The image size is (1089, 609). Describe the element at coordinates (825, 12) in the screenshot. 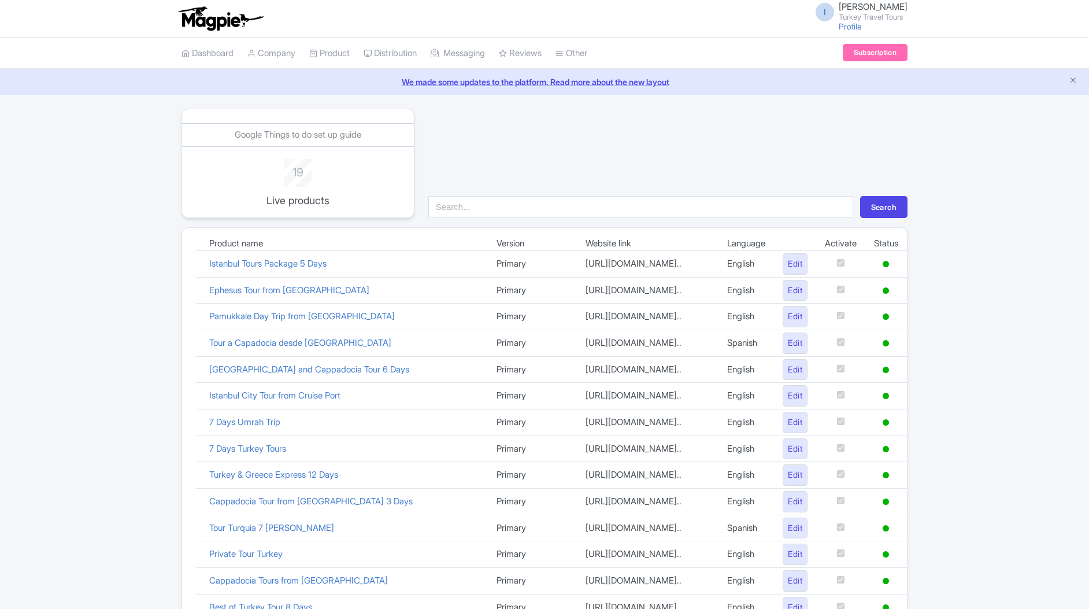

I see `span: I` at that location.